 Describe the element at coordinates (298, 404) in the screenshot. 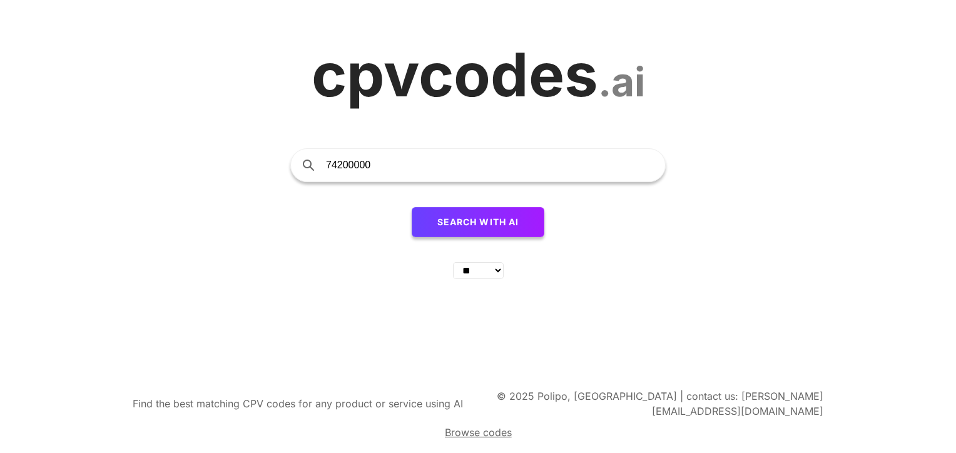

I see `span: Find the best matching CPV codes for any product or service using AI` at that location.